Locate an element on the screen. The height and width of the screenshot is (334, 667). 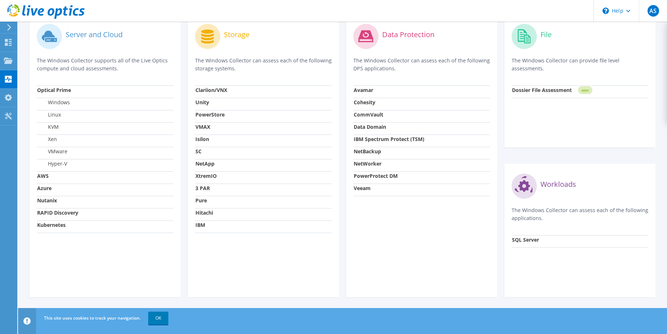
label: Server and Cloud is located at coordinates (94, 35).